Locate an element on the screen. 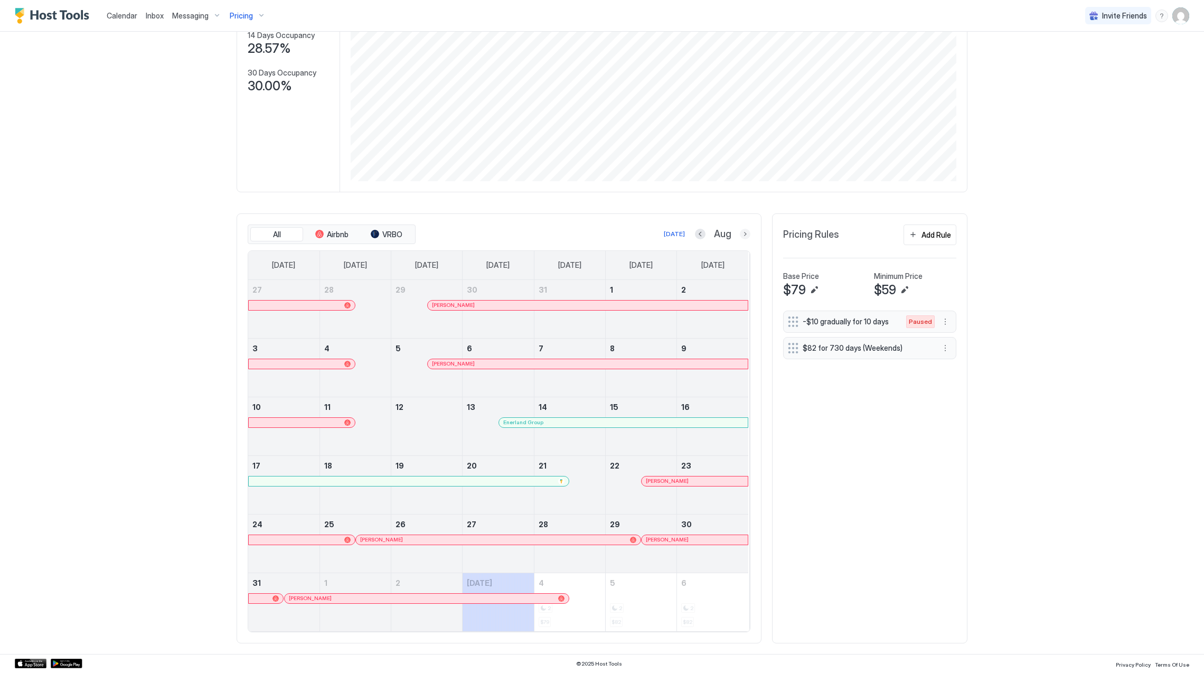  td: September 5, 2025 is located at coordinates (641, 602).